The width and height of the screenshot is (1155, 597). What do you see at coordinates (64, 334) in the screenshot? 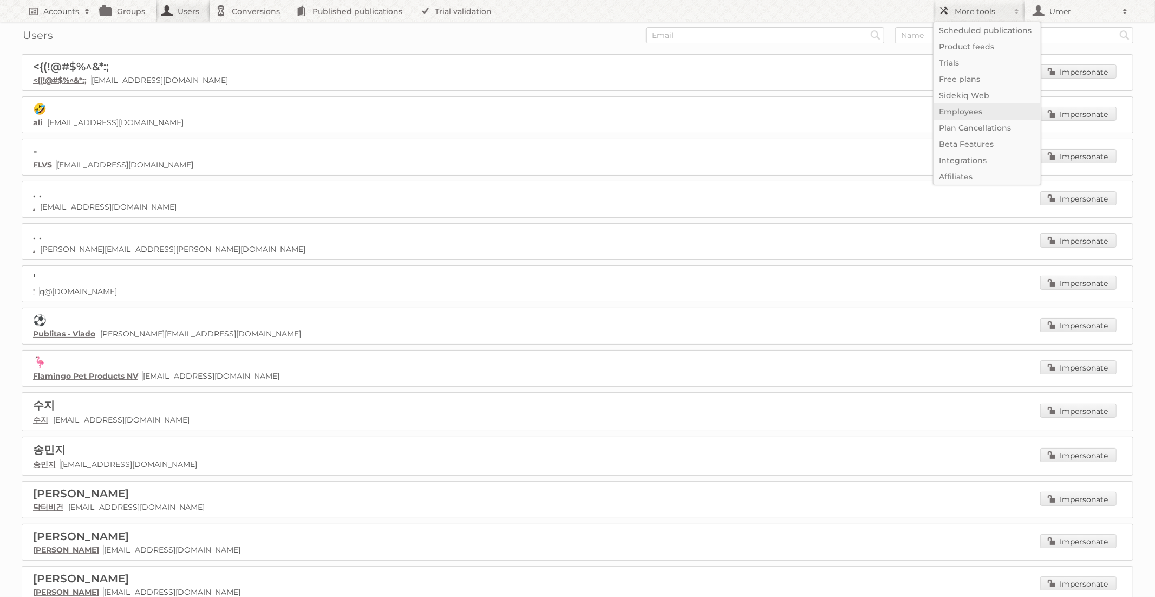
I see `a: Publitas - Vlado` at bounding box center [64, 334].